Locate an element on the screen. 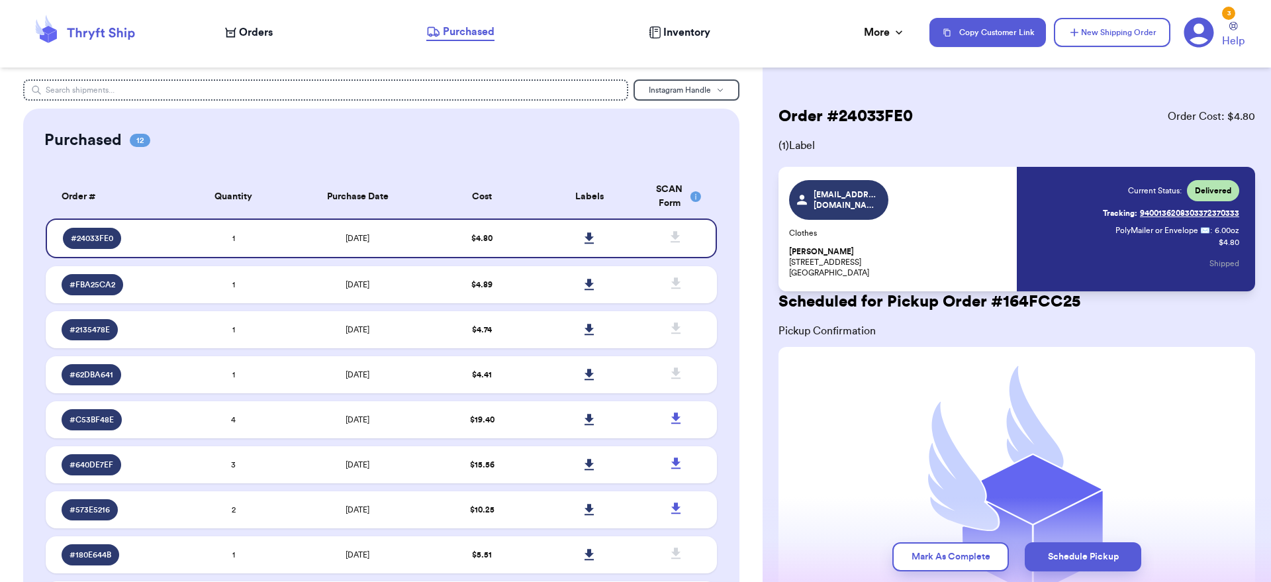 Image resolution: width=1271 pixels, height=582 pixels. div: More is located at coordinates (884, 32).